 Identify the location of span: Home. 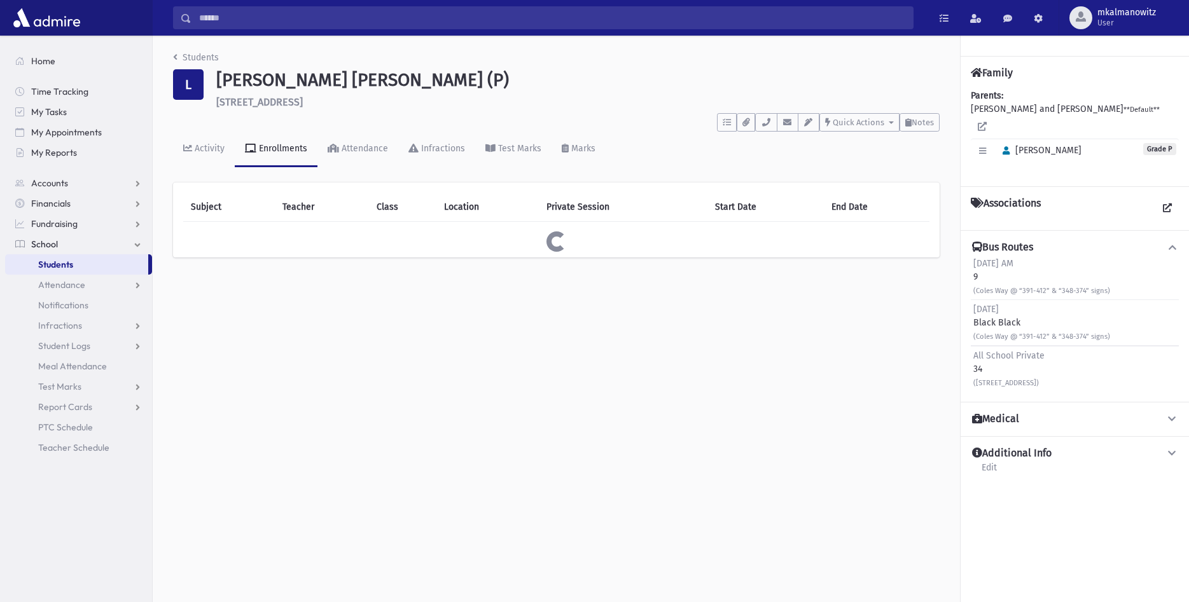
(43, 61).